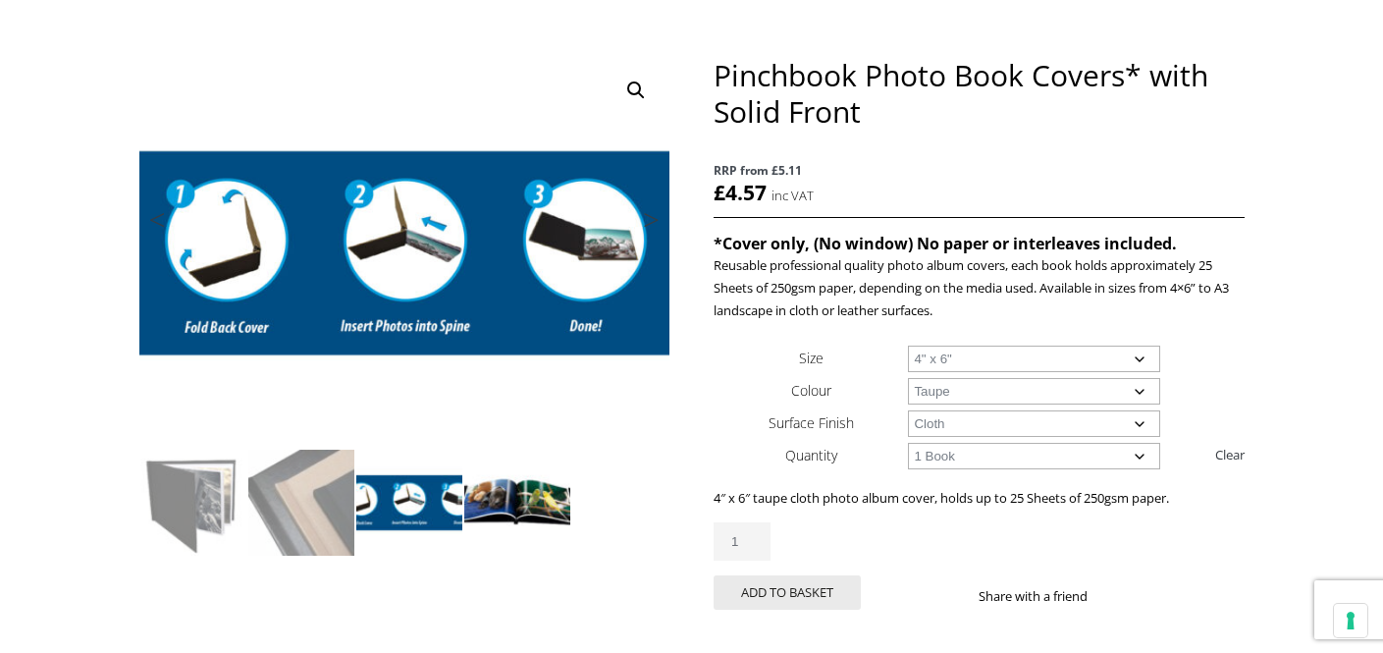 Image resolution: width=1383 pixels, height=653 pixels. I want to click on img: Pinchbook Photo Book Covers* with Solid Front - Image 2, so click(301, 503).